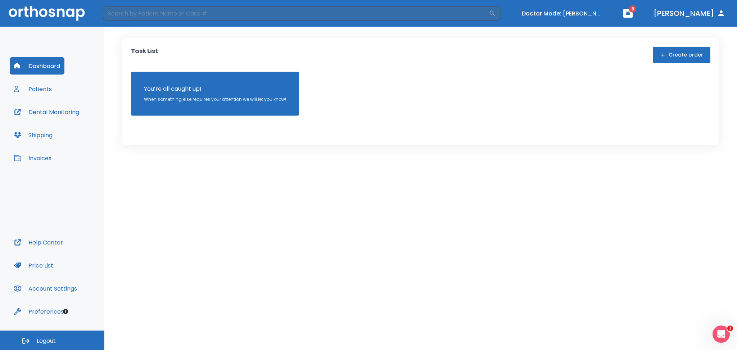 The width and height of the screenshot is (737, 350). Describe the element at coordinates (39, 311) in the screenshot. I see `a: Preferences` at that location.